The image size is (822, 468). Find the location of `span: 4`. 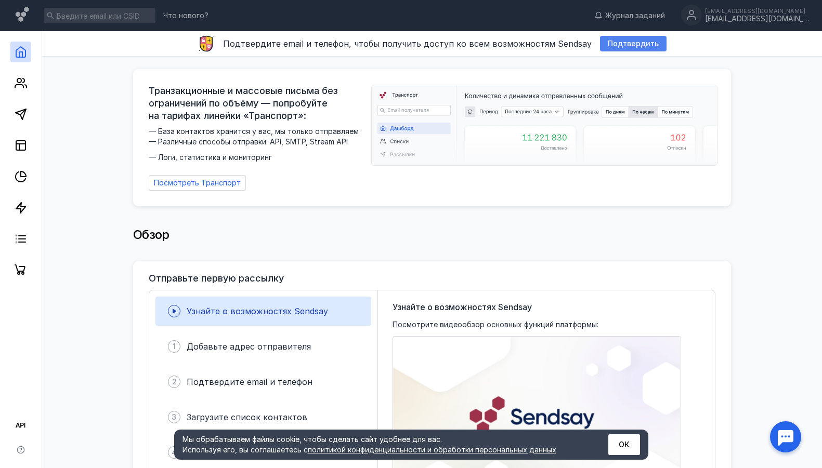

span: 4 is located at coordinates (174, 453).